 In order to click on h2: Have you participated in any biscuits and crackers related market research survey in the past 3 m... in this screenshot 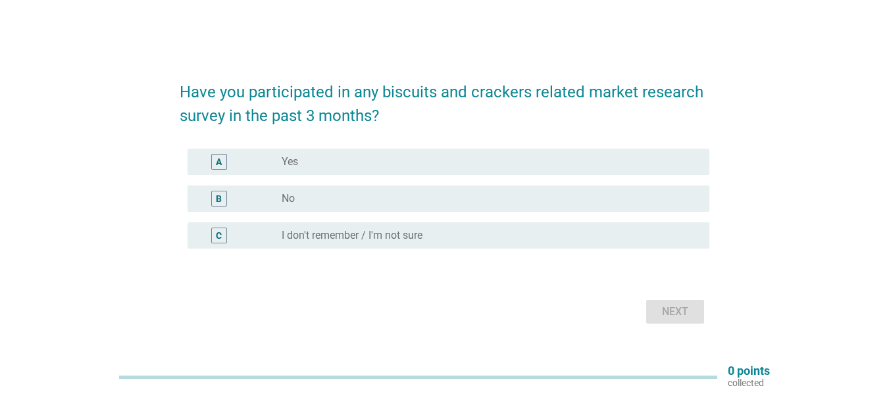, I will do `click(444, 97)`.